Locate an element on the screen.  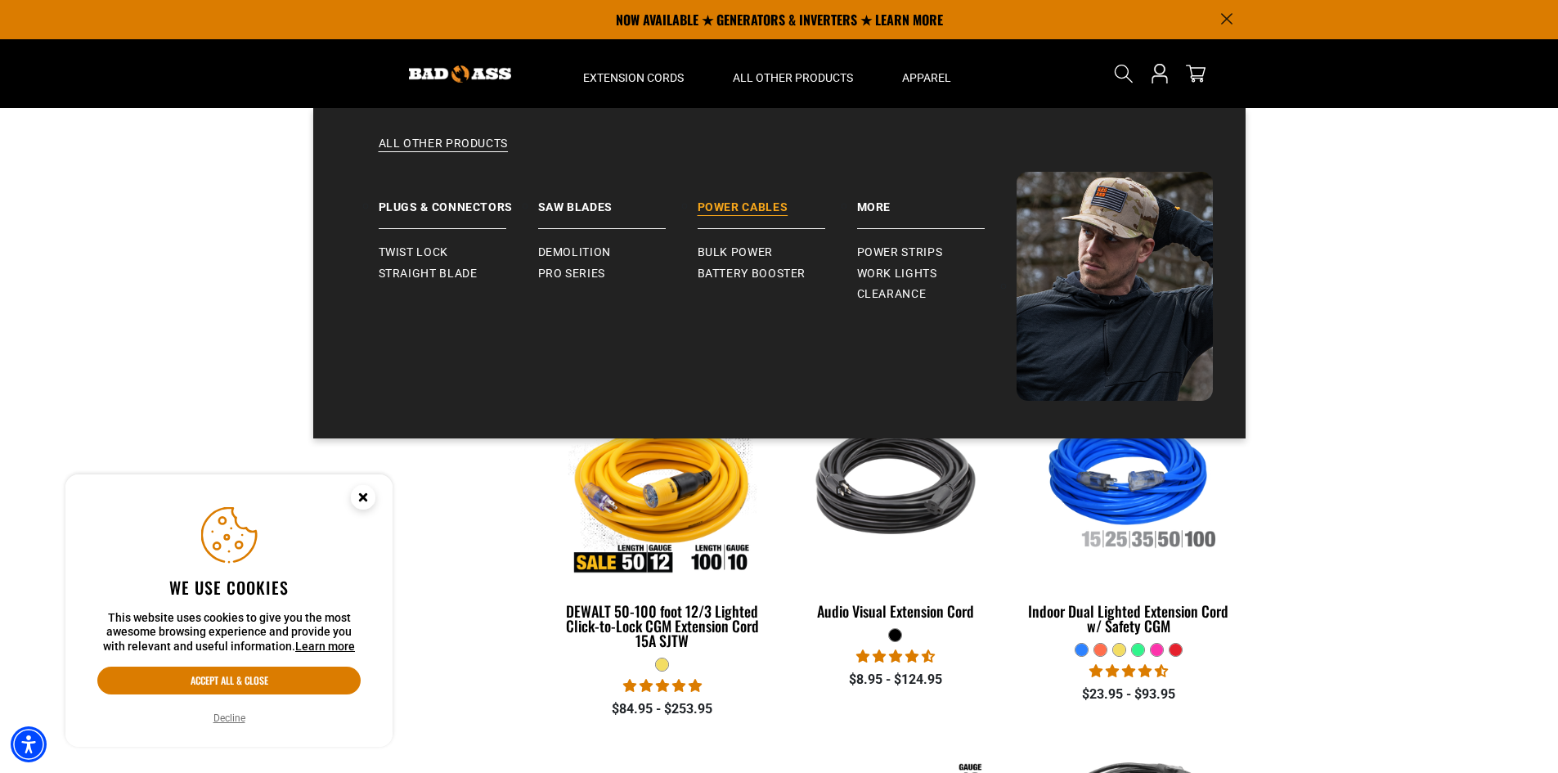
div: DEWALT 50-100 foot 12/3 Lighted Click-to-Lock CGM Extension Cord 15A SJTW is located at coordinates (662, 625).